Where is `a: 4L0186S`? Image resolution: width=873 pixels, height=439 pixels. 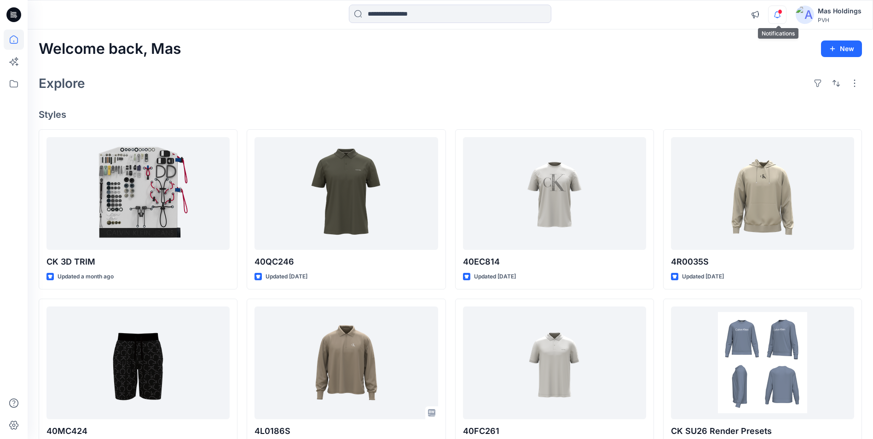
a: 4L0186S is located at coordinates (346, 363).